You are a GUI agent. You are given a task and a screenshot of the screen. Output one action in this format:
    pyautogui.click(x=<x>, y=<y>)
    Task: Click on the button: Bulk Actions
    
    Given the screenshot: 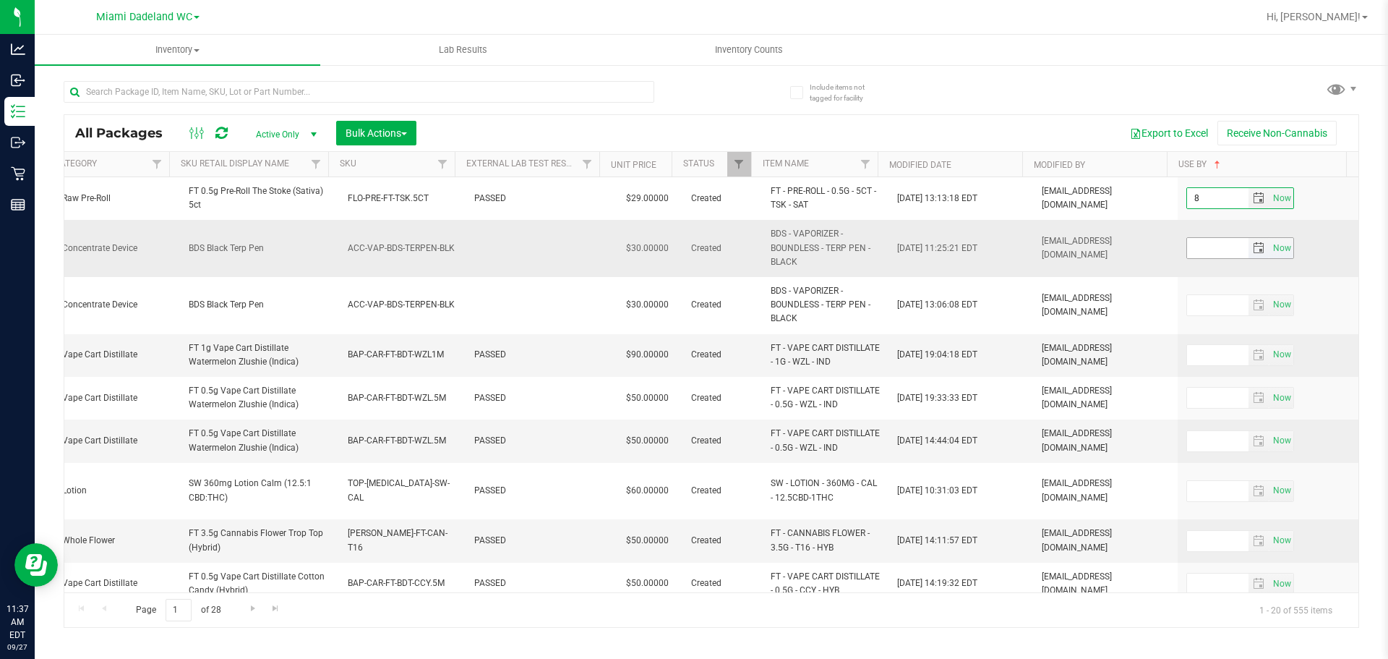 What is the action you would take?
    pyautogui.click(x=376, y=133)
    